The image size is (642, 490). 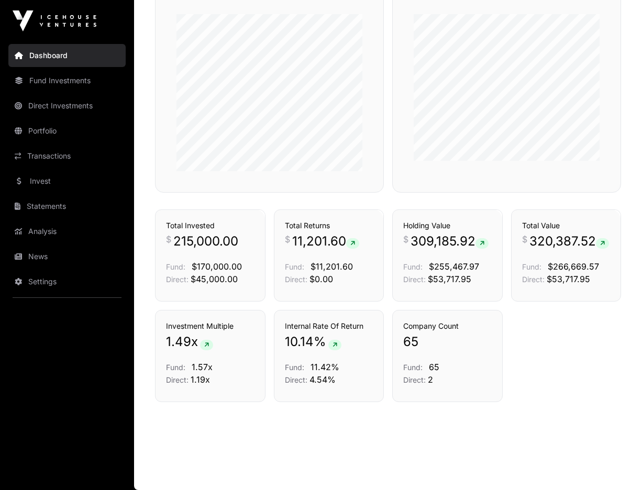 What do you see at coordinates (67, 131) in the screenshot?
I see `a: Portfolio` at bounding box center [67, 131].